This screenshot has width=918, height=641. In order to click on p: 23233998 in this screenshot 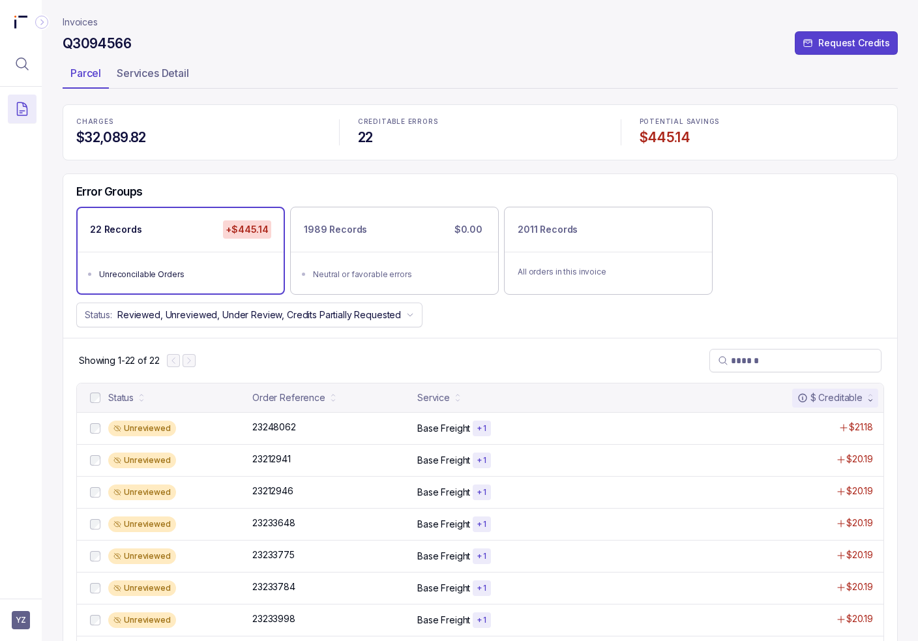, I will do `click(274, 619)`.